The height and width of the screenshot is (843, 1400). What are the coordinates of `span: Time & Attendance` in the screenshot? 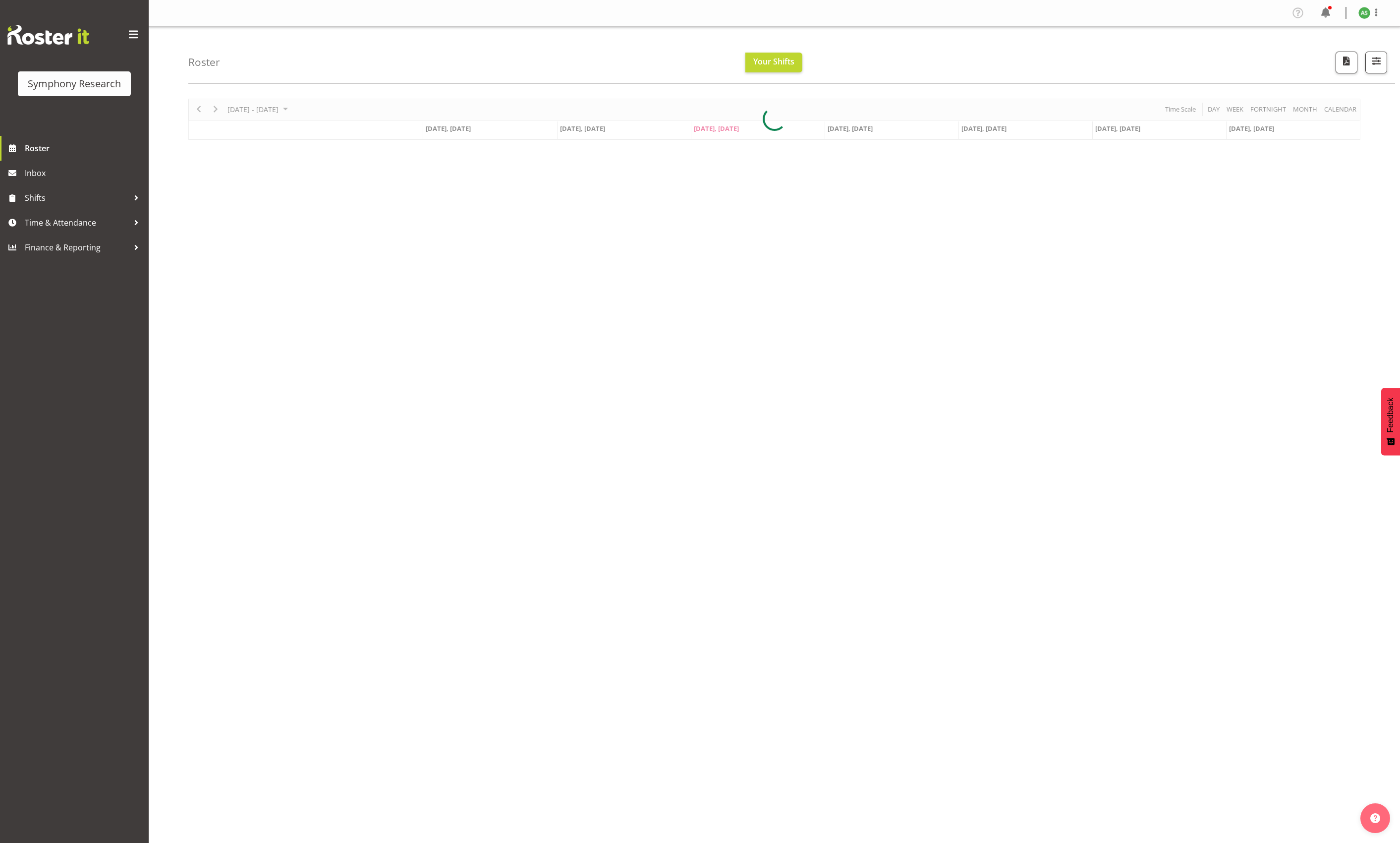 It's located at (77, 223).